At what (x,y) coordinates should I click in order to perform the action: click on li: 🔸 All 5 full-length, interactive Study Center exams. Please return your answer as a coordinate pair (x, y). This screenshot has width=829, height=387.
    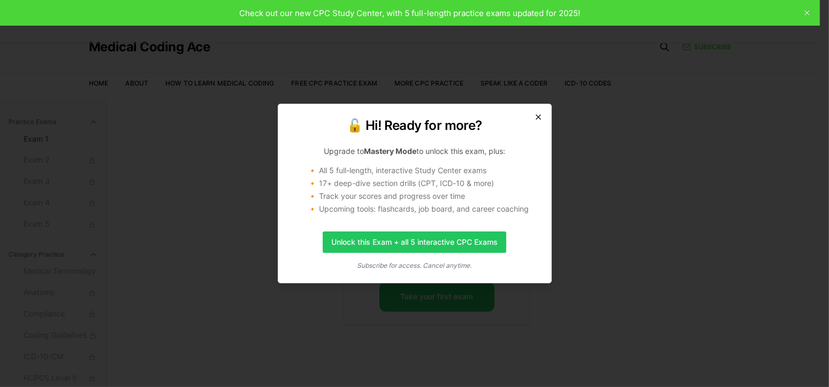
    Looking at the image, I should click on (423, 171).